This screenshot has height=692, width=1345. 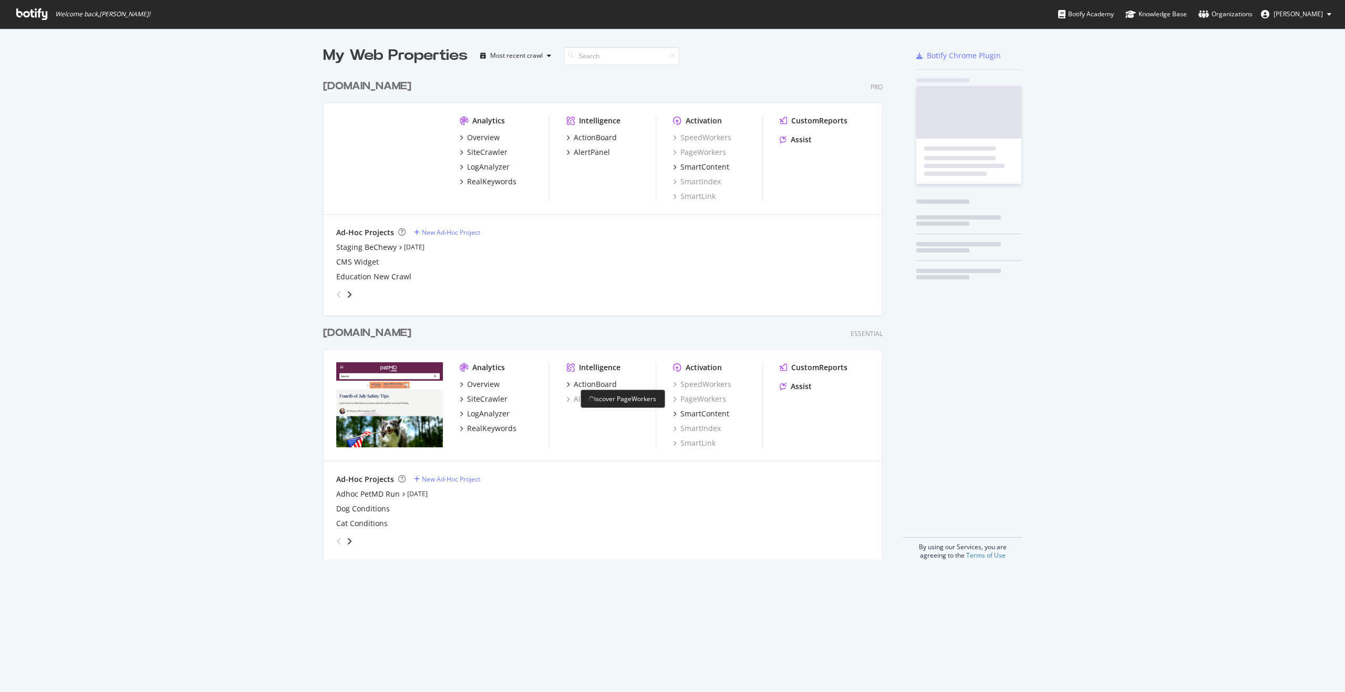 What do you see at coordinates (362, 524) in the screenshot?
I see `div: Cat Conditions` at bounding box center [362, 524].